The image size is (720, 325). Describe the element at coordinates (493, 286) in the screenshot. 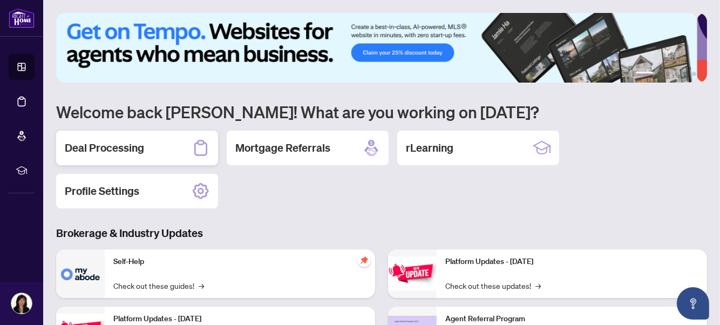

I see `a: Check out these updates!→` at that location.